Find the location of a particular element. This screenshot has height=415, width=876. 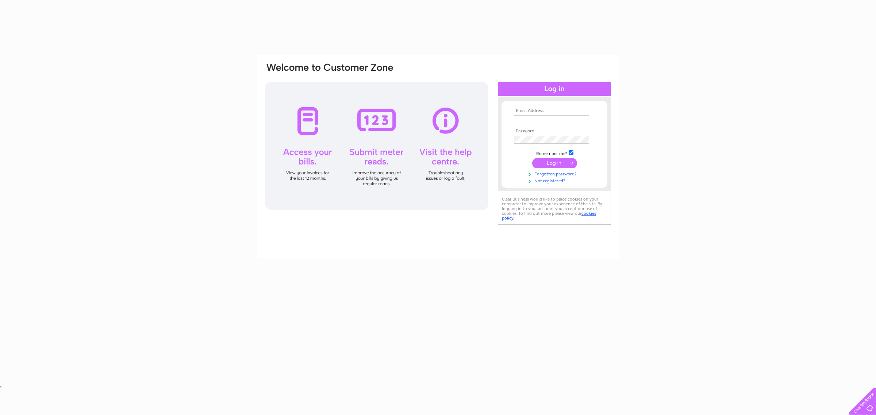

a: Not registered? is located at coordinates (555, 180).